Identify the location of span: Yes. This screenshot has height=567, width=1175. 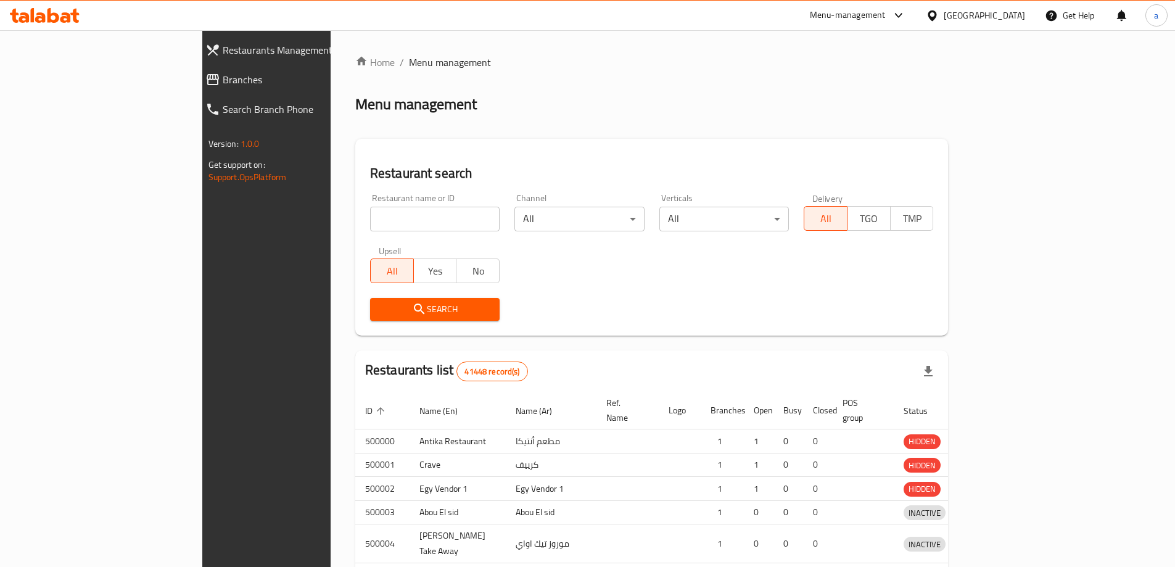
(436, 271).